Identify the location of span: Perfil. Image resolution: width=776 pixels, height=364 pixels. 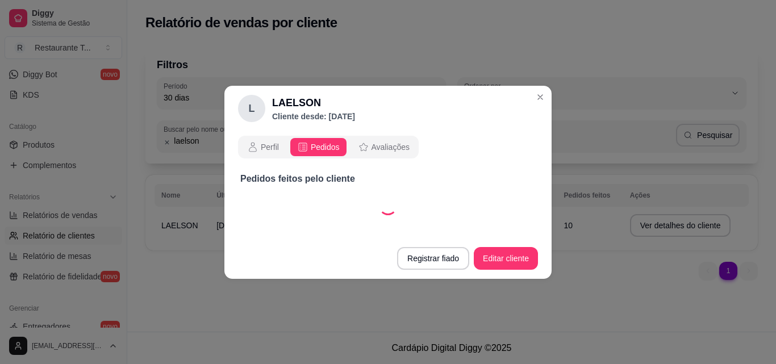
(270, 147).